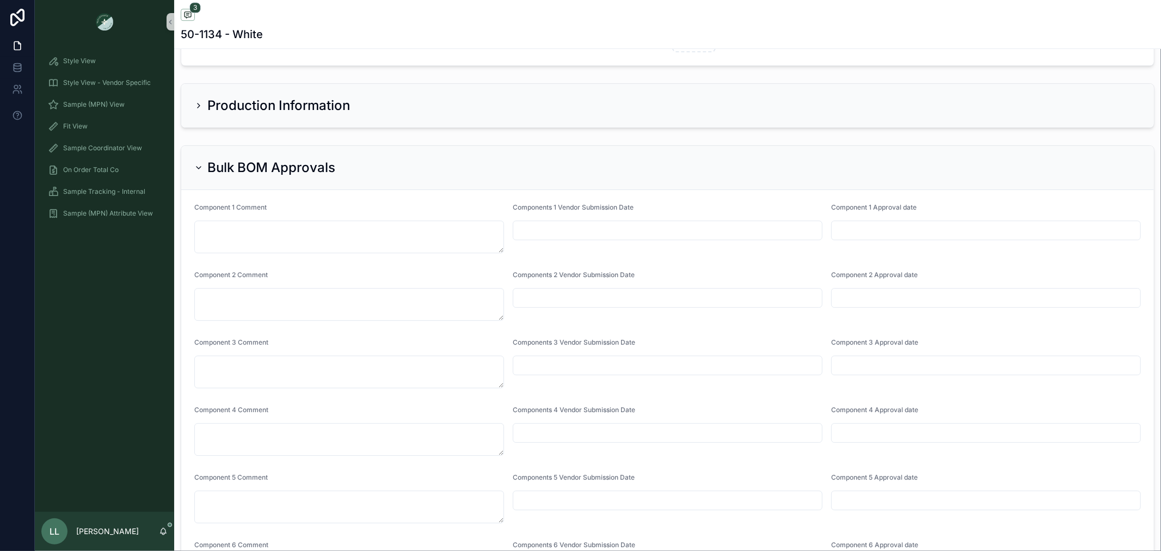 The height and width of the screenshot is (551, 1161). Describe the element at coordinates (573, 207) in the screenshot. I see `span: Components 1 Vendor Submission Date` at that location.